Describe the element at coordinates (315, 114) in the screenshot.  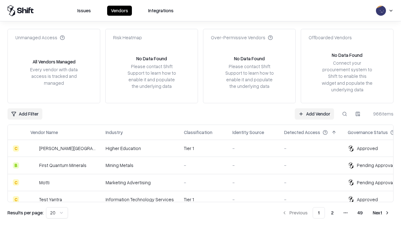
I see `a: Add Vendor` at that location.